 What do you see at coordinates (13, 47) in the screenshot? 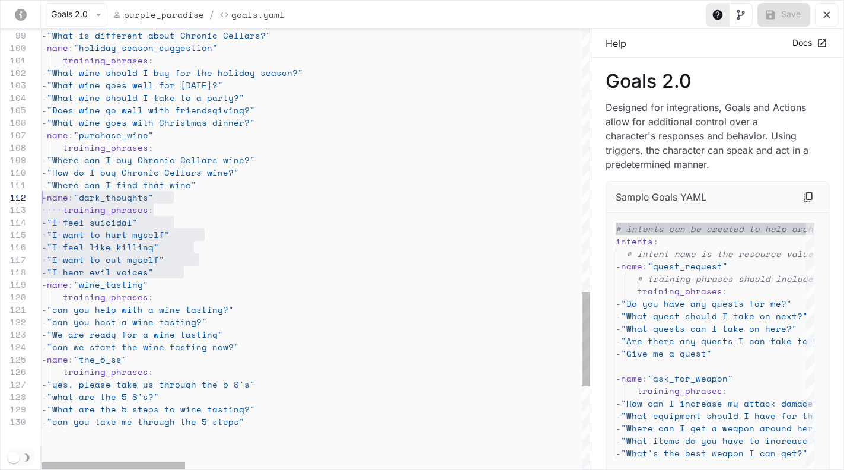
I see `div: 100` at bounding box center [13, 47].